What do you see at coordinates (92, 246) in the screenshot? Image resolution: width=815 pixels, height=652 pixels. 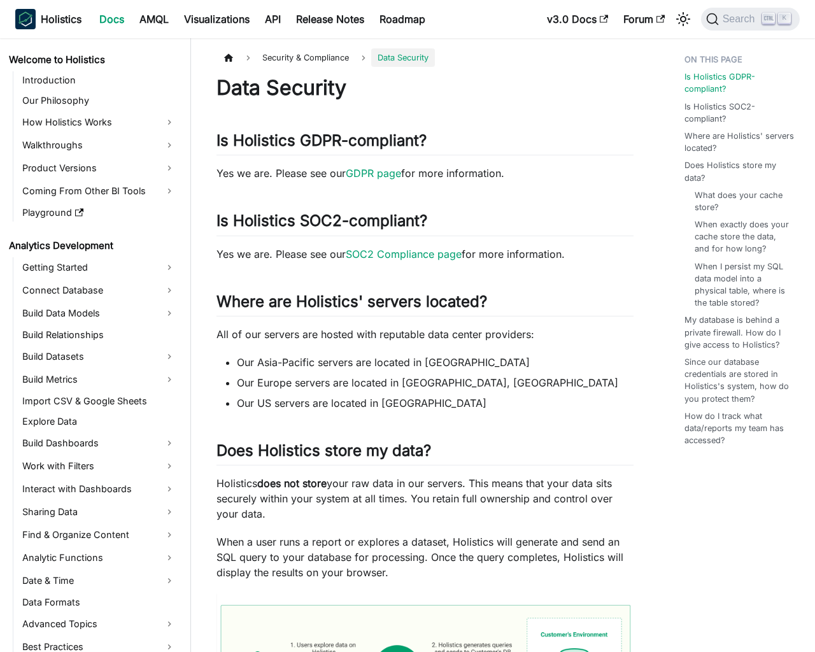 I see `a: Analytics Development` at bounding box center [92, 246].